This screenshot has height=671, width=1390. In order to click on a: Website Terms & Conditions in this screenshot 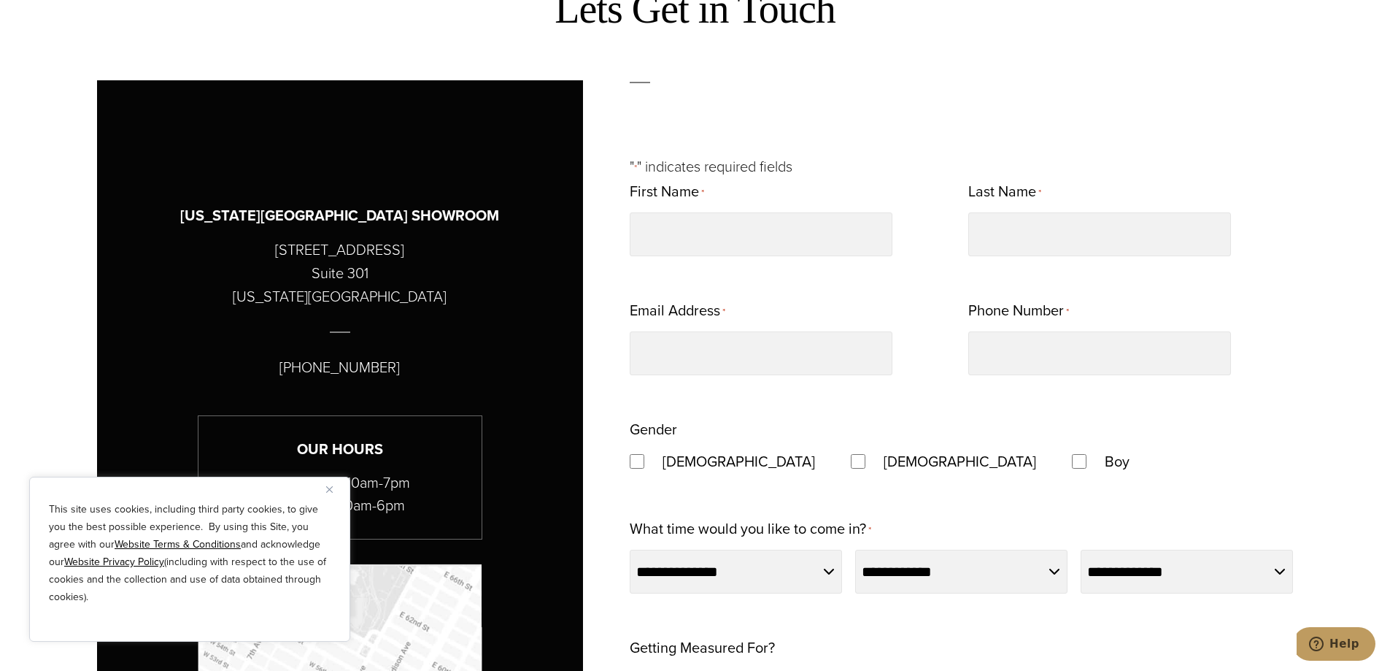, I will do `click(177, 544)`.